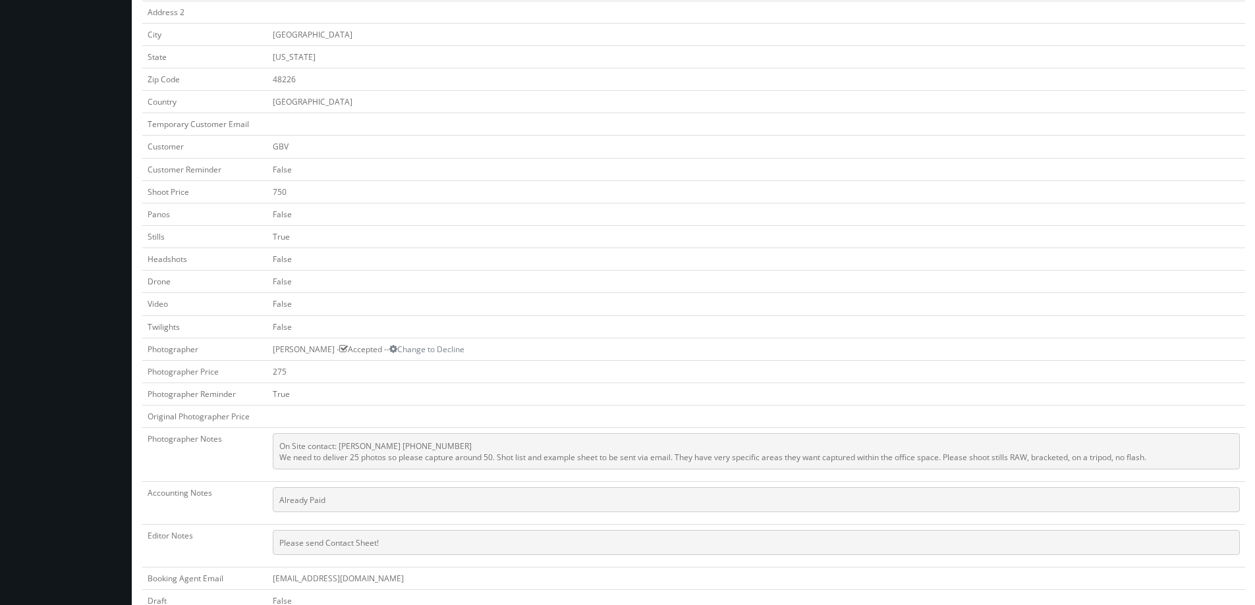 Image resolution: width=1255 pixels, height=605 pixels. Describe the element at coordinates (205, 214) in the screenshot. I see `td: Panos` at that location.